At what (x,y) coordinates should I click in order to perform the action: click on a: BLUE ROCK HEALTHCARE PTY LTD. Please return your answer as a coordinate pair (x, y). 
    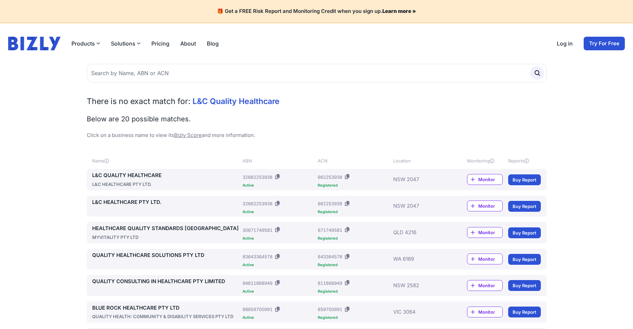
    Looking at the image, I should click on (166, 308).